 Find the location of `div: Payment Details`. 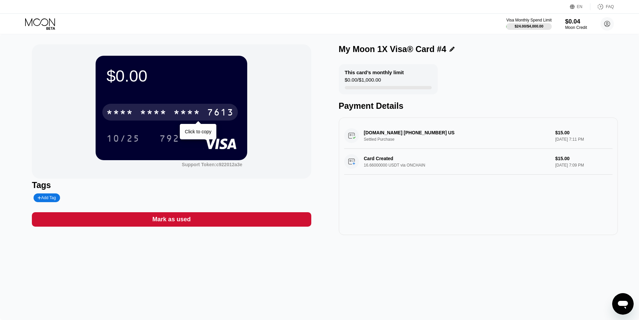

div: Payment Details is located at coordinates (478, 106).